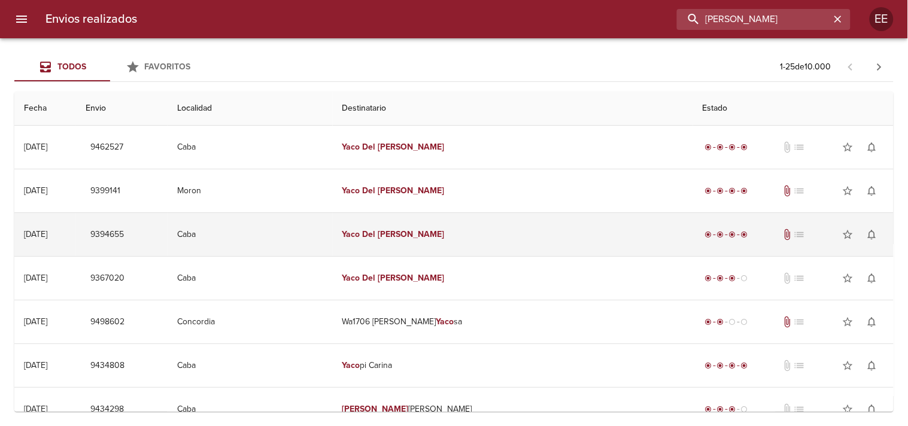 This screenshot has width=908, height=426. I want to click on button: 9394655, so click(107, 235).